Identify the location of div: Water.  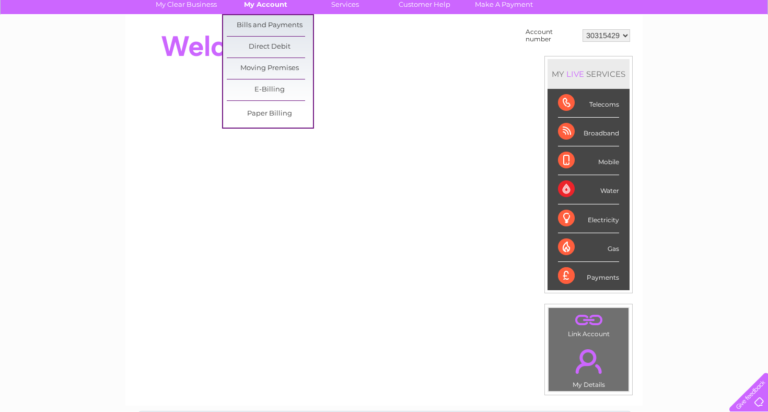
(589, 189).